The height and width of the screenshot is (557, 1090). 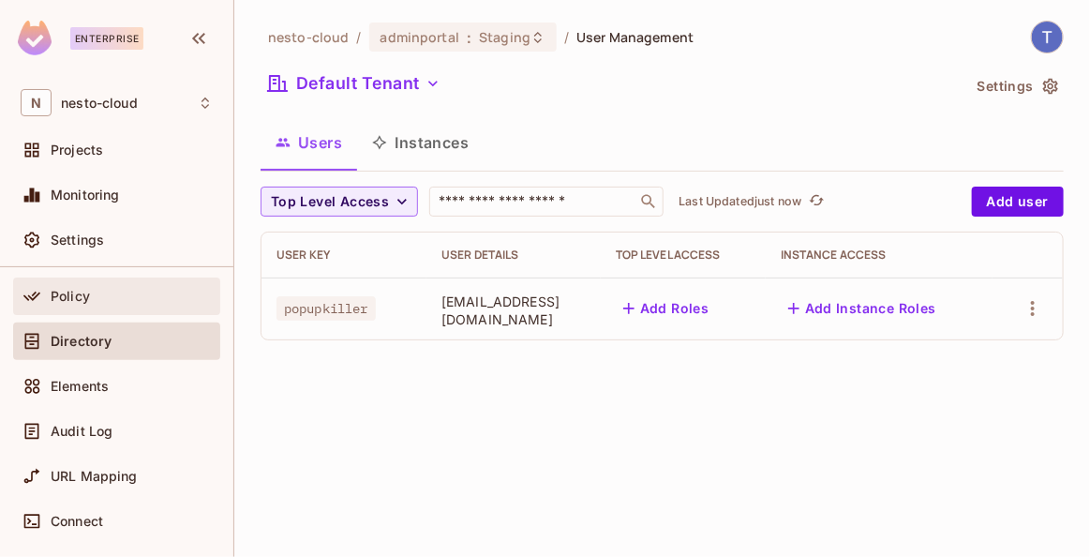 I want to click on p: Last Updated just now, so click(x=740, y=202).